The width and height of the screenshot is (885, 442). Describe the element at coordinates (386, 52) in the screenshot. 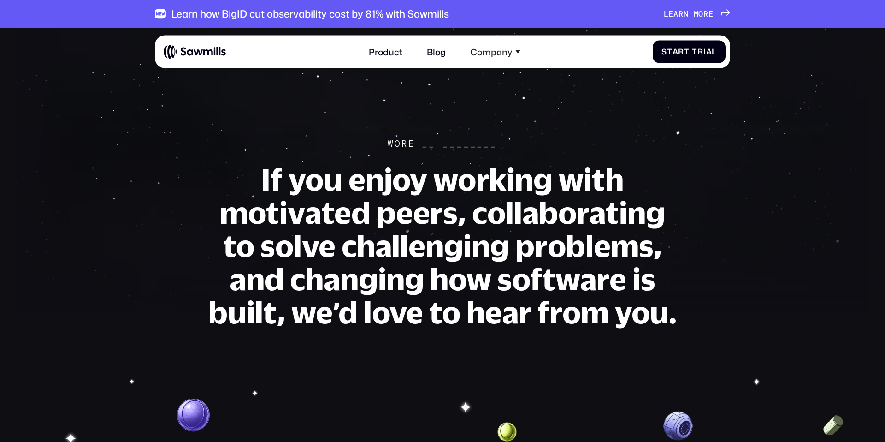

I see `a: Product` at that location.